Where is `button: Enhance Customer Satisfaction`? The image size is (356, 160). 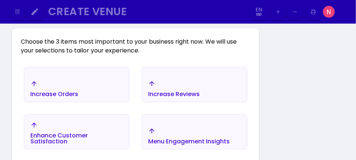 button: Enhance Customer Satisfaction is located at coordinates (77, 132).